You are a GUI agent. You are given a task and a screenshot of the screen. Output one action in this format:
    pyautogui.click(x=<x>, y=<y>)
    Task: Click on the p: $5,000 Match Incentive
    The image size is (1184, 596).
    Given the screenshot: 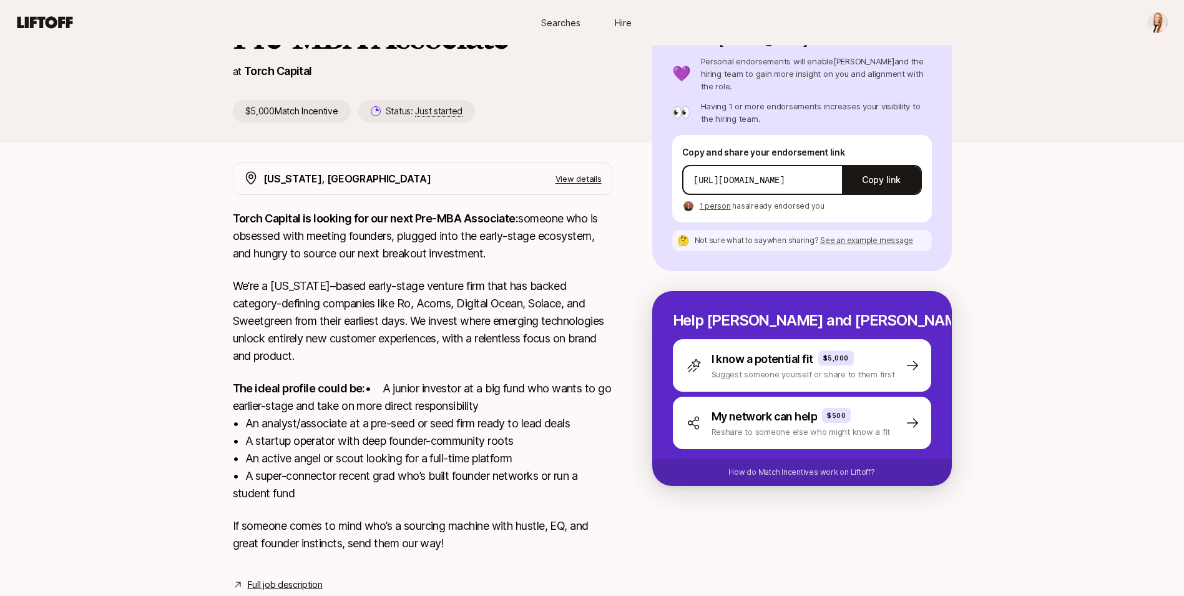 What is the action you would take?
    pyautogui.click(x=292, y=111)
    